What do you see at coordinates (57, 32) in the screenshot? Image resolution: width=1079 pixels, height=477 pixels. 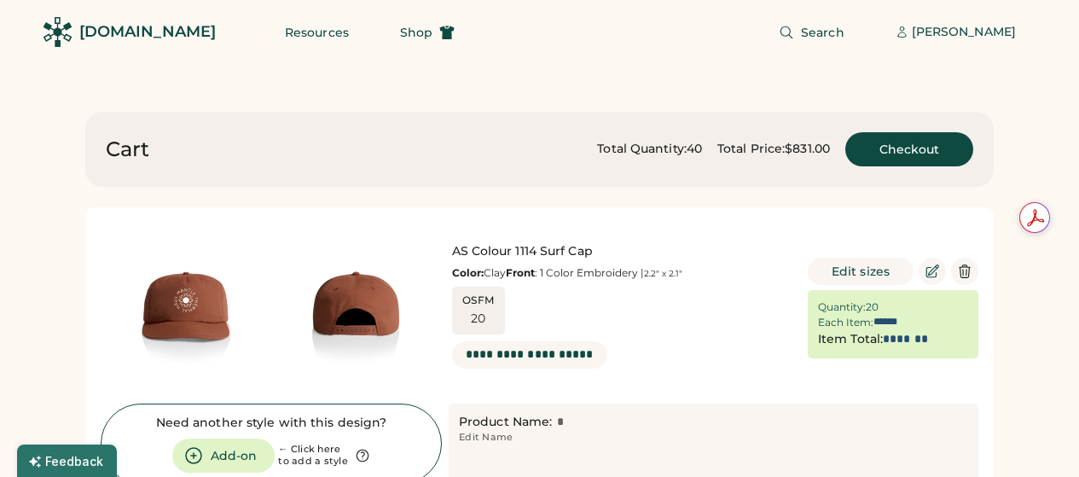 I see `img: Rendered Logo - Screens` at bounding box center [57, 32].